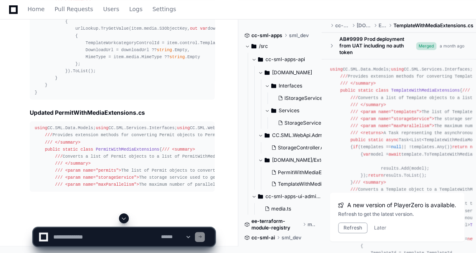 The height and width of the screenshot is (253, 476). Describe the element at coordinates (356, 147) in the screenshot. I see `span: if` at that location.